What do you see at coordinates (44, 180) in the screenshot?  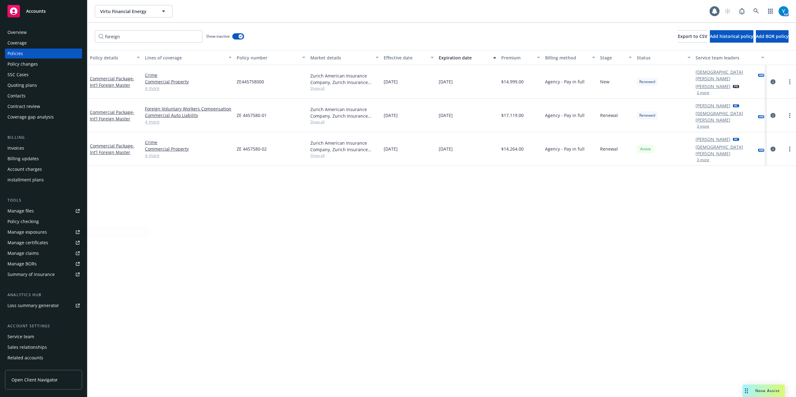 I see `a: Installment plans` at bounding box center [44, 180].